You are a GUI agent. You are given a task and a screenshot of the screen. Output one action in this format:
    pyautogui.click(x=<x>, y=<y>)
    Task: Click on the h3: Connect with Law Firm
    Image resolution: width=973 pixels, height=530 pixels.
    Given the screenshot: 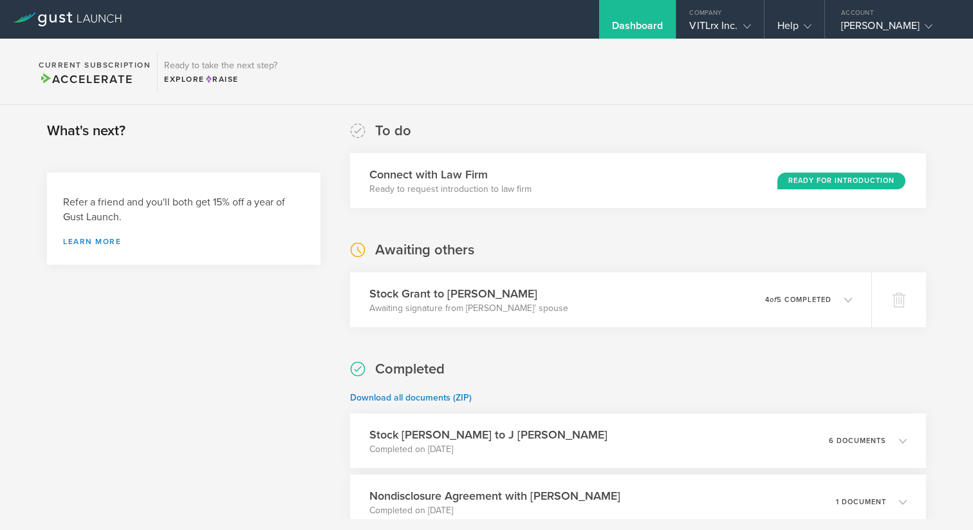 What is the action you would take?
    pyautogui.click(x=451, y=174)
    